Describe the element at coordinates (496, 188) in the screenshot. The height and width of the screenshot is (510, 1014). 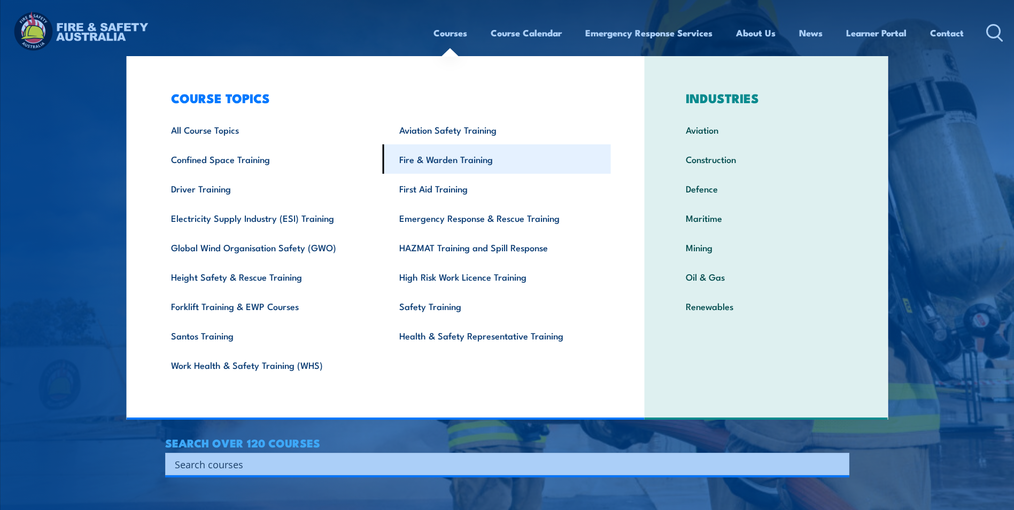
I see `a: First Aid Training` at that location.